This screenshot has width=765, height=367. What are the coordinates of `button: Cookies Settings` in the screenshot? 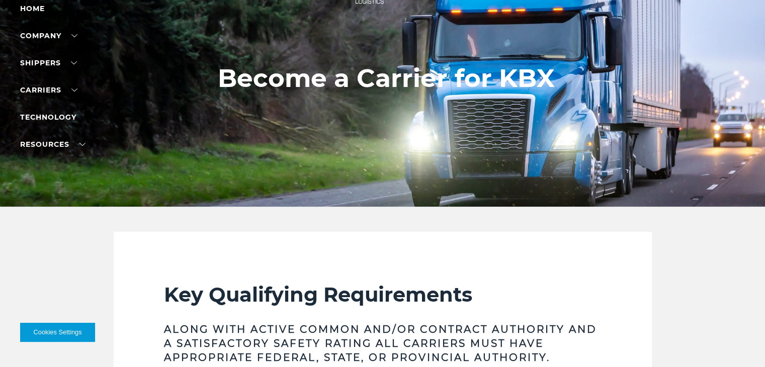 It's located at (57, 333).